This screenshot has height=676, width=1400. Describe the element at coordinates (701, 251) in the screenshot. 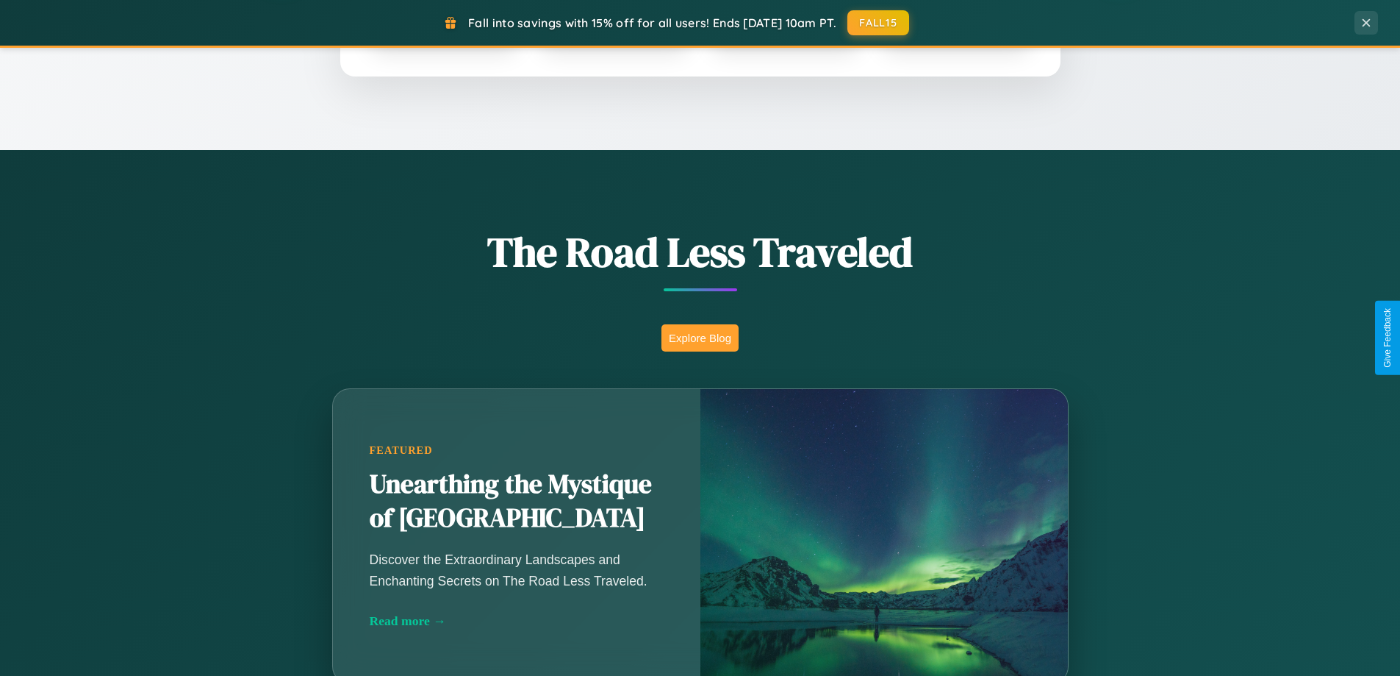

I see `h1: The Road Less Traveled` at that location.